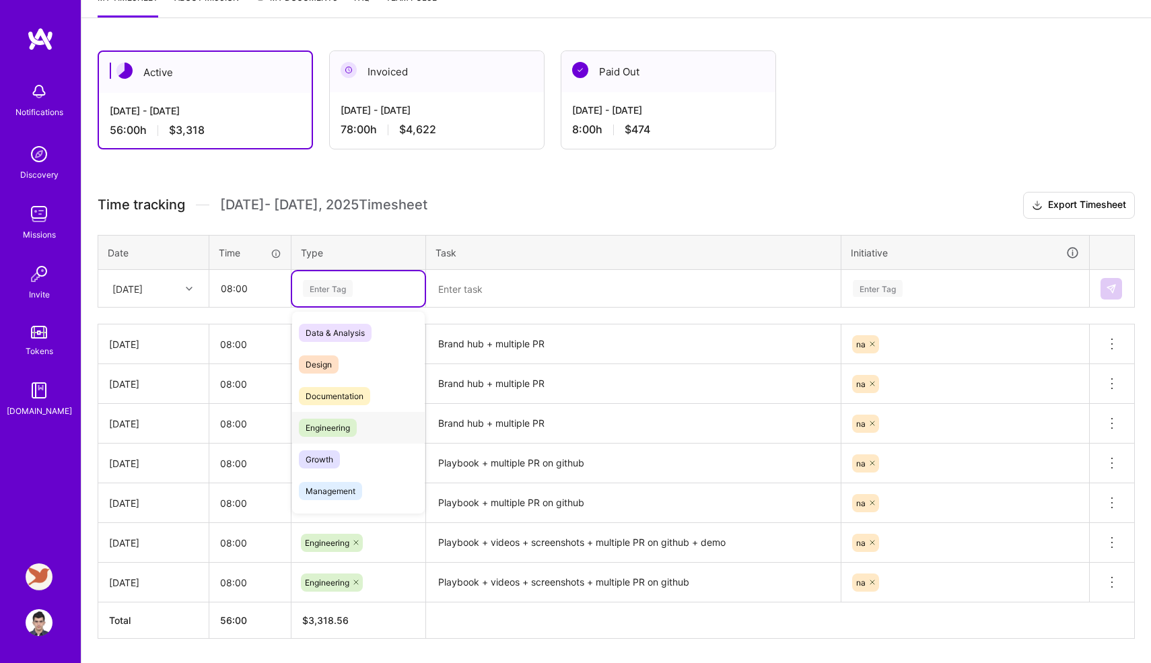 This screenshot has height=663, width=1151. What do you see at coordinates (580, 70) in the screenshot?
I see `img: Paid Out` at bounding box center [580, 70].